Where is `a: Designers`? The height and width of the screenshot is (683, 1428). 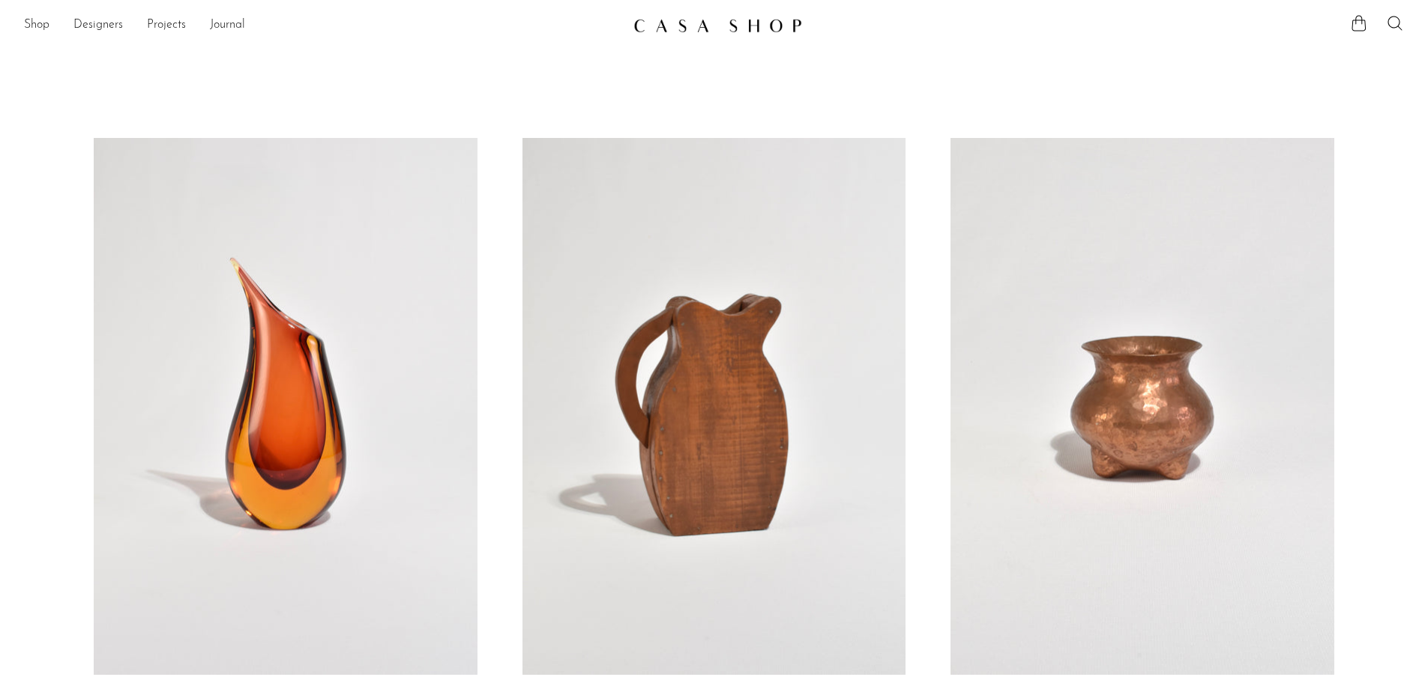 a: Designers is located at coordinates (98, 25).